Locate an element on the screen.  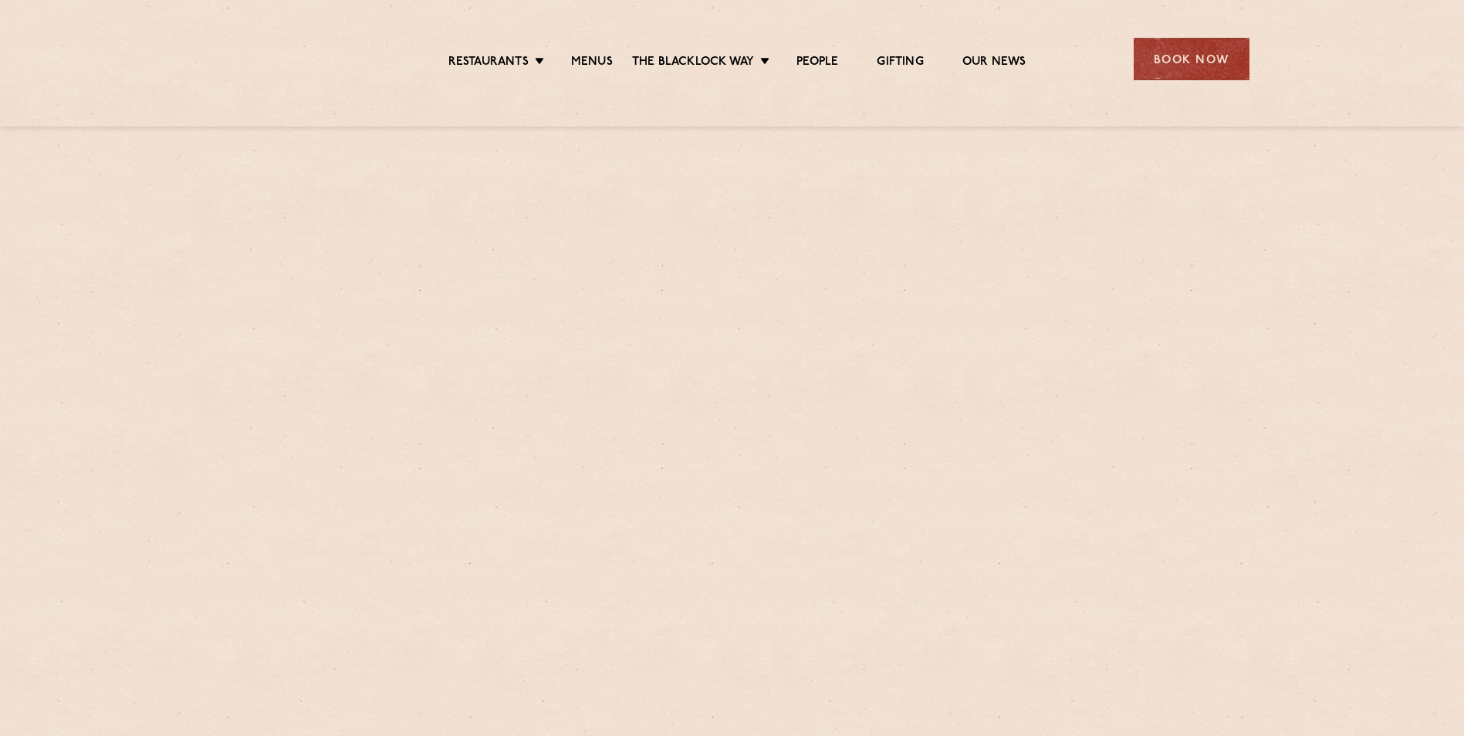
a: Our News is located at coordinates (994, 63).